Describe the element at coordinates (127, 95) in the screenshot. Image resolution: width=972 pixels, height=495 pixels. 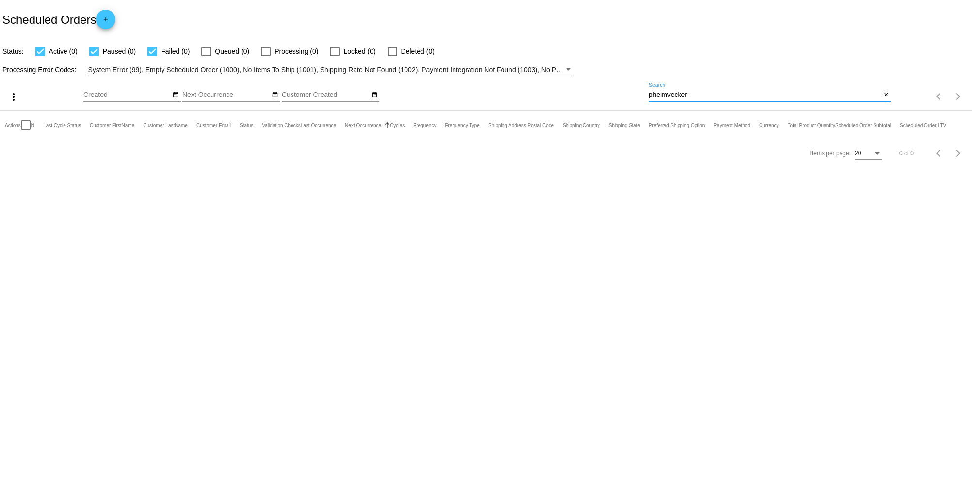
I see `input: Created` at that location.